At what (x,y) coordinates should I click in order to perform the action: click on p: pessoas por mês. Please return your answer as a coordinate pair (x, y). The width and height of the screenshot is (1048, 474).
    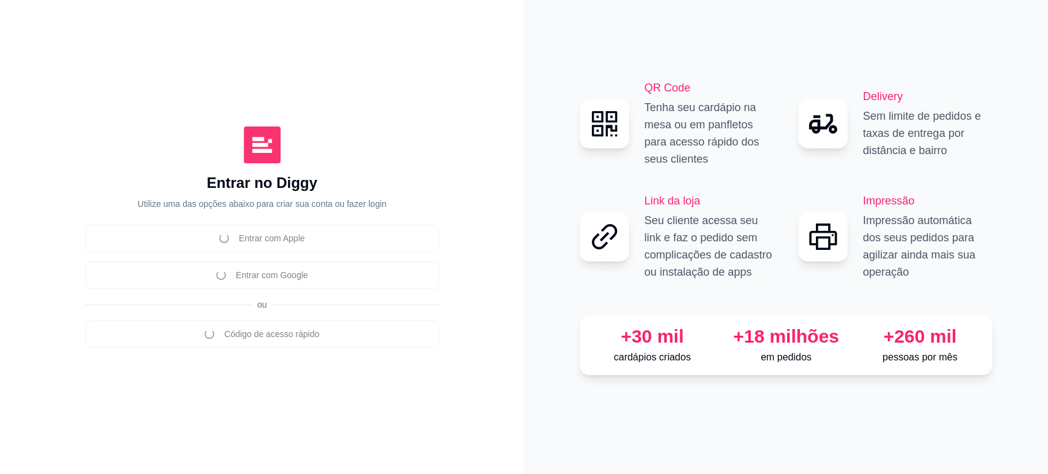
    Looking at the image, I should click on (920, 357).